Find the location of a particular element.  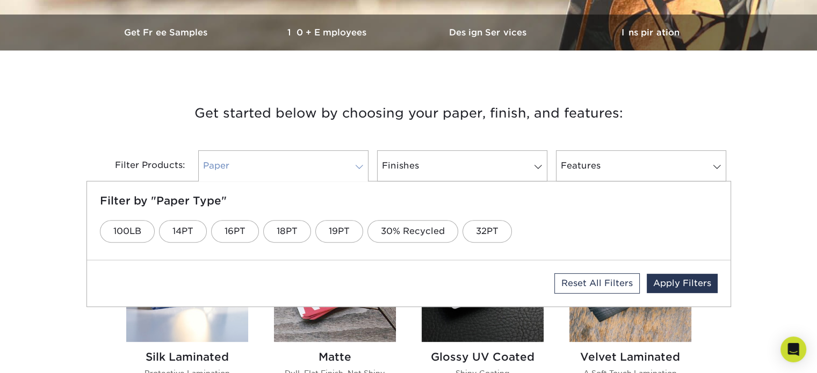

a: Design Services is located at coordinates (489, 32).